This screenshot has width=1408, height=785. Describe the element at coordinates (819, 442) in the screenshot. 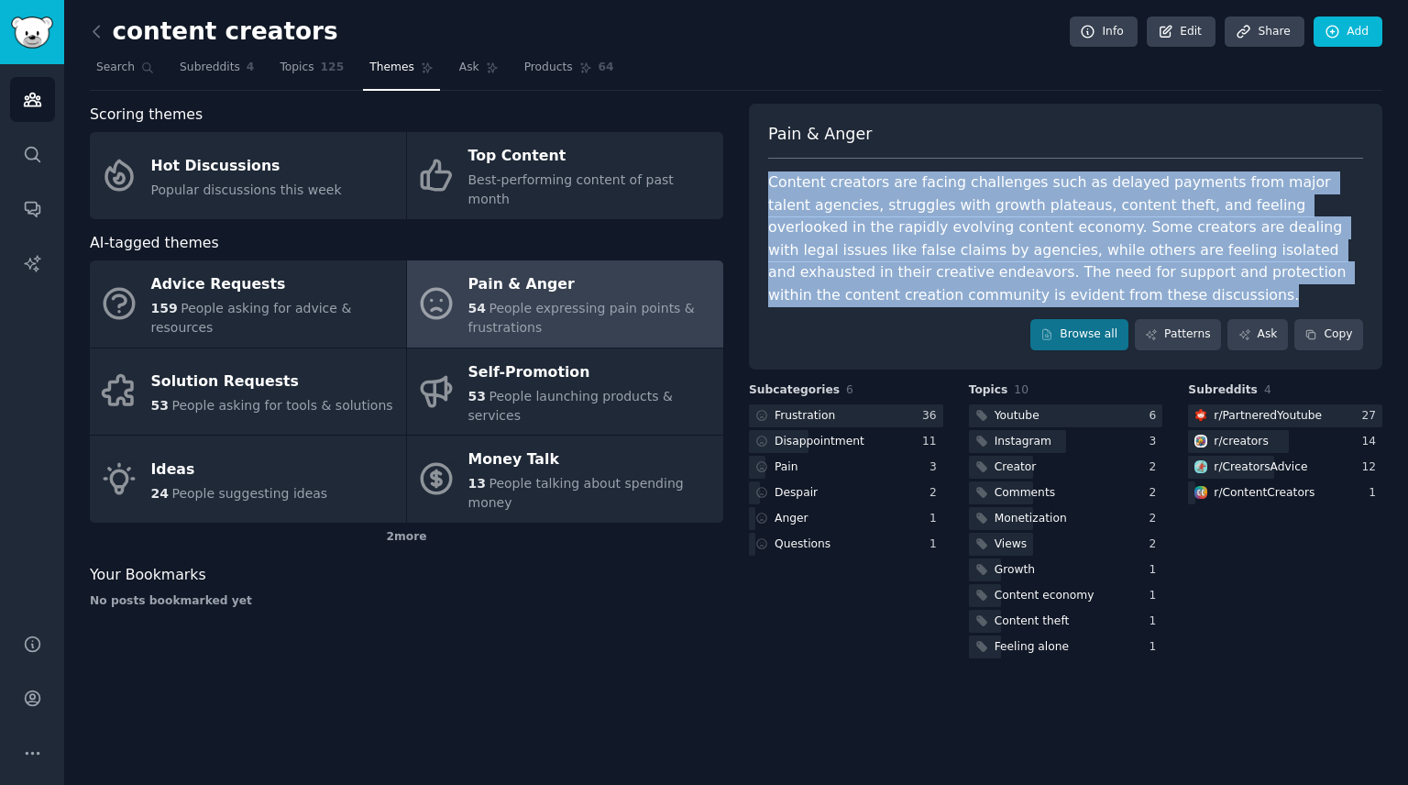

I see `div: Disappointment` at that location.